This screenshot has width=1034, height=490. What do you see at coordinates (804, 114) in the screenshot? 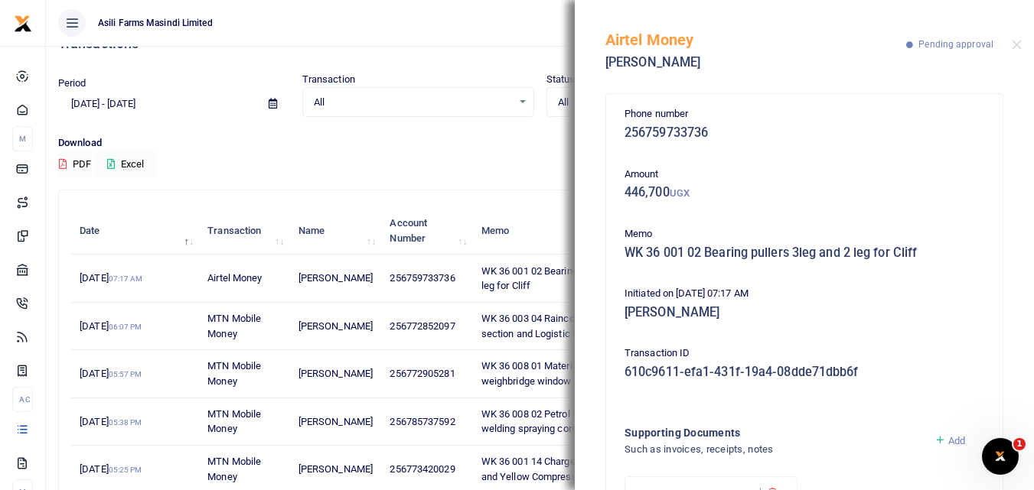
I see `p: Phone number` at bounding box center [804, 114].